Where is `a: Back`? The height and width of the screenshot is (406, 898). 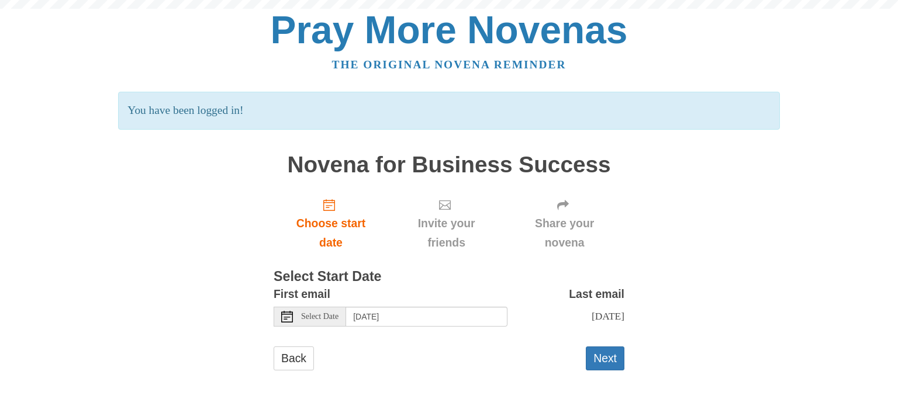 a: Back is located at coordinates (293, 358).